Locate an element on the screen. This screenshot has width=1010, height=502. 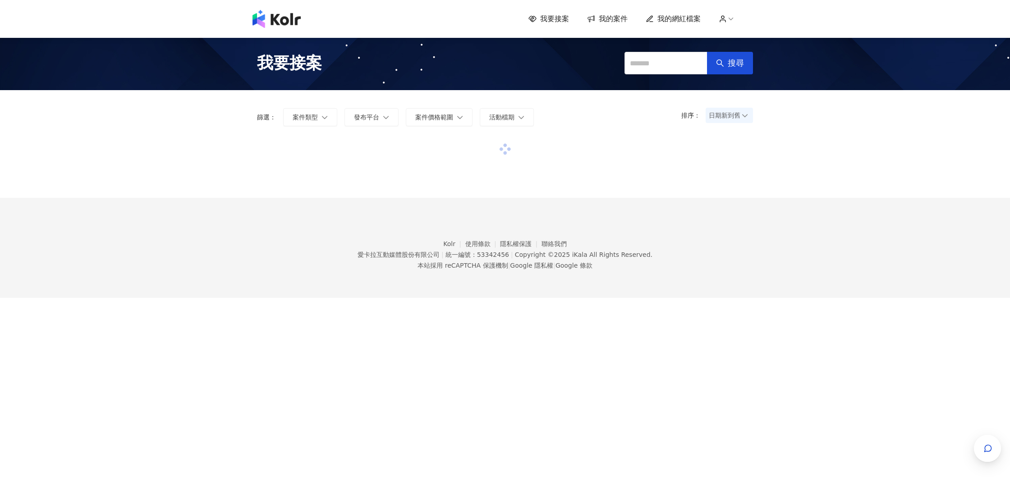
span: 活動檔期 is located at coordinates (502, 117).